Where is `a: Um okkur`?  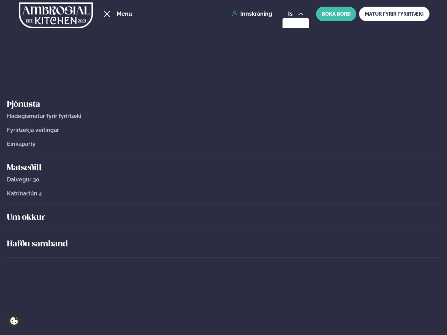 a: Um okkur is located at coordinates (223, 218).